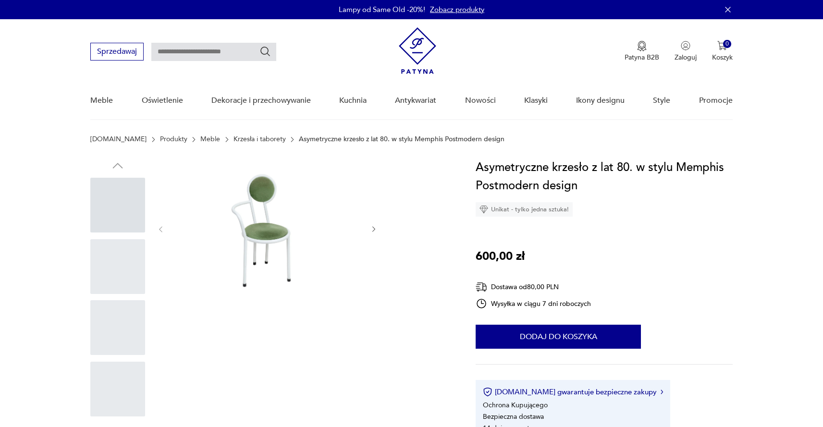 The image size is (823, 427). Describe the element at coordinates (533, 304) in the screenshot. I see `div: Wysyłka w ciągu 7 dni roboczych` at that location.